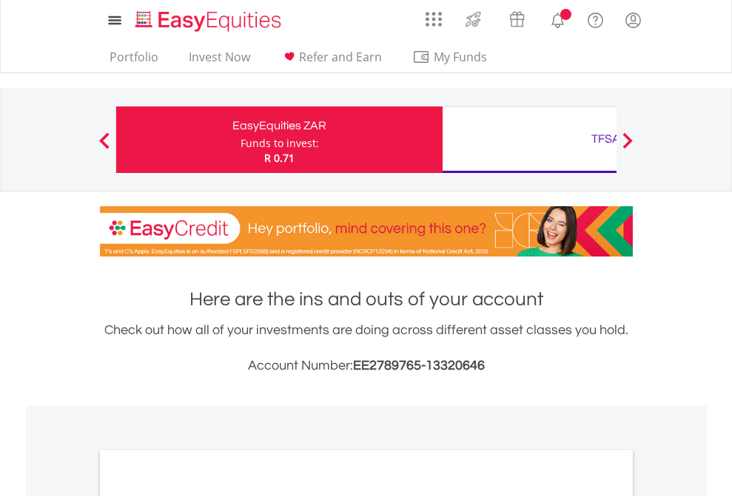 The height and width of the screenshot is (496, 732). Describe the element at coordinates (595, 18) in the screenshot. I see `a: FAQ's and Support` at that location.